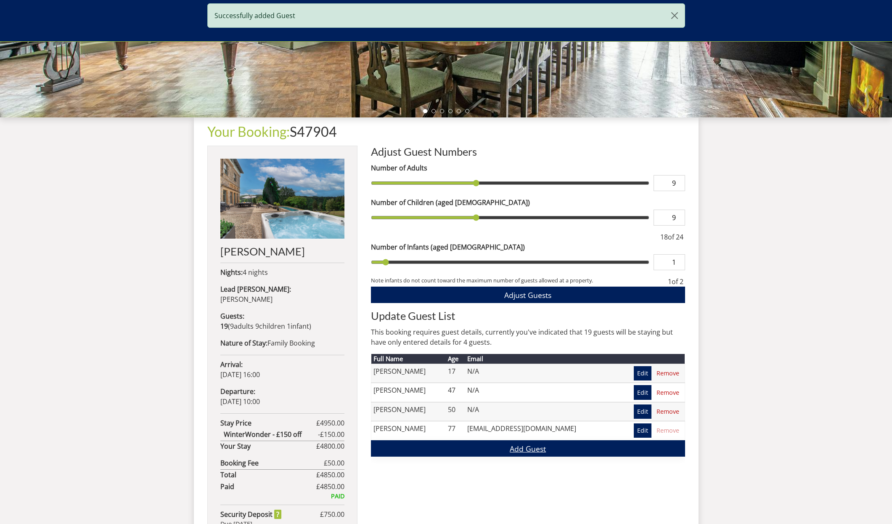 This screenshot has width=892, height=524. What do you see at coordinates (528, 168) in the screenshot?
I see `label: Number of Adults` at bounding box center [528, 168].